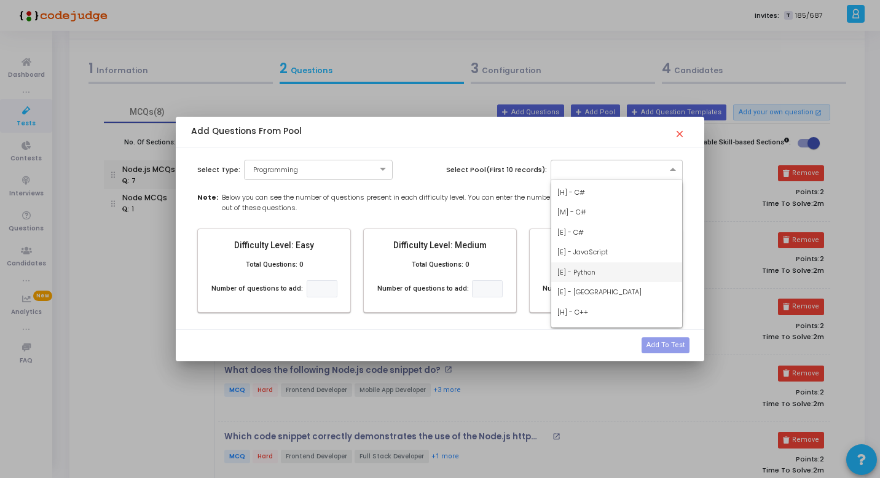 Image resolution: width=880 pixels, height=478 pixels. Describe the element at coordinates (219, 170) in the screenshot. I see `label: Select Type:` at that location.